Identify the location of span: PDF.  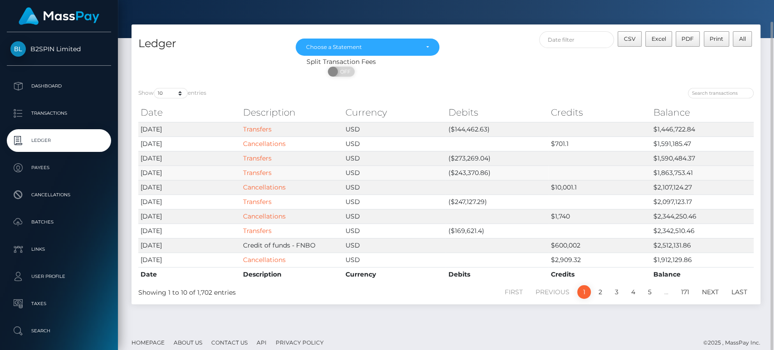
(687, 39).